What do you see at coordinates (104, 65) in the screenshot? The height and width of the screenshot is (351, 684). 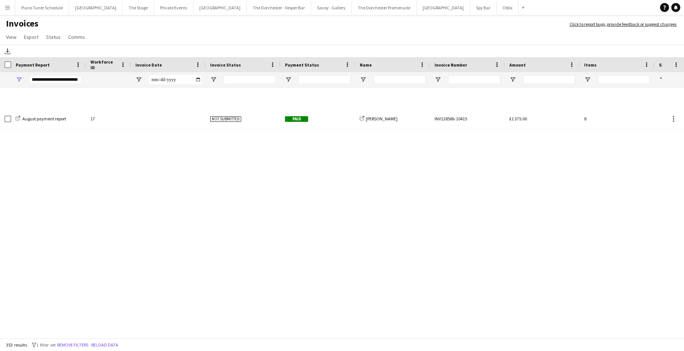 I see `span: Workforce ID` at bounding box center [104, 65].